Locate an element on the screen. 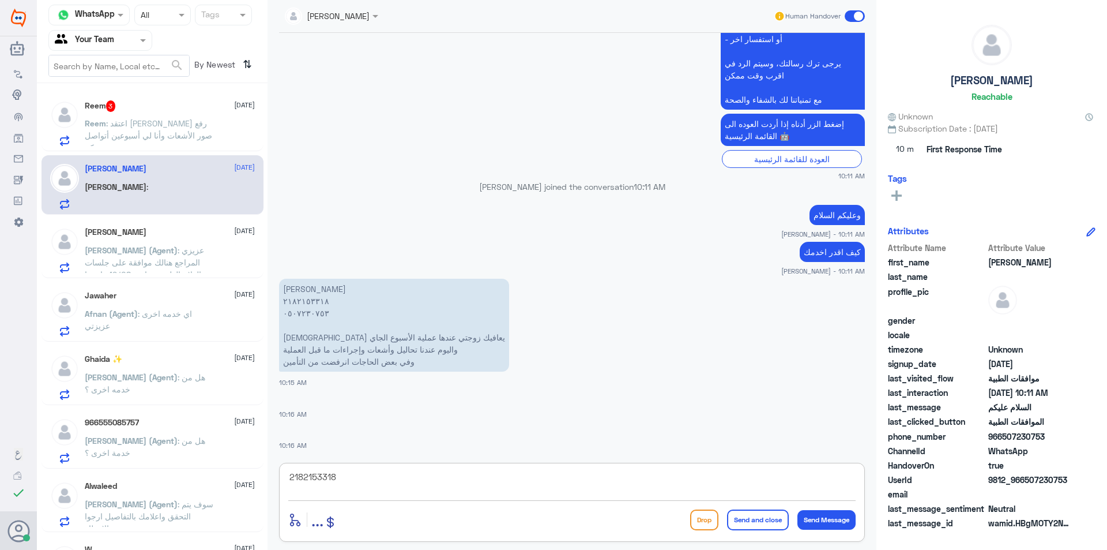  span: 2 is located at coordinates (1030, 450).